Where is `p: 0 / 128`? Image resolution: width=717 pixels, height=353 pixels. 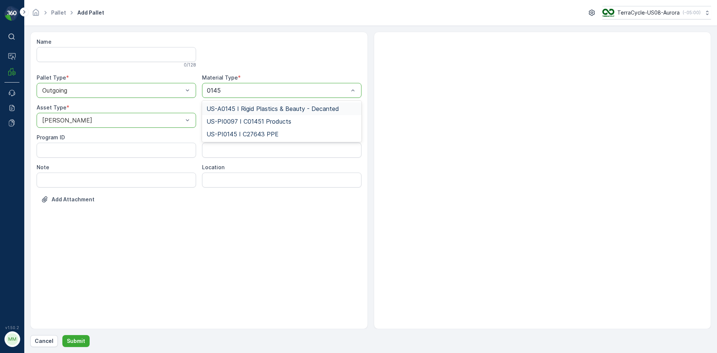
p: 0 / 128 is located at coordinates (190, 65).